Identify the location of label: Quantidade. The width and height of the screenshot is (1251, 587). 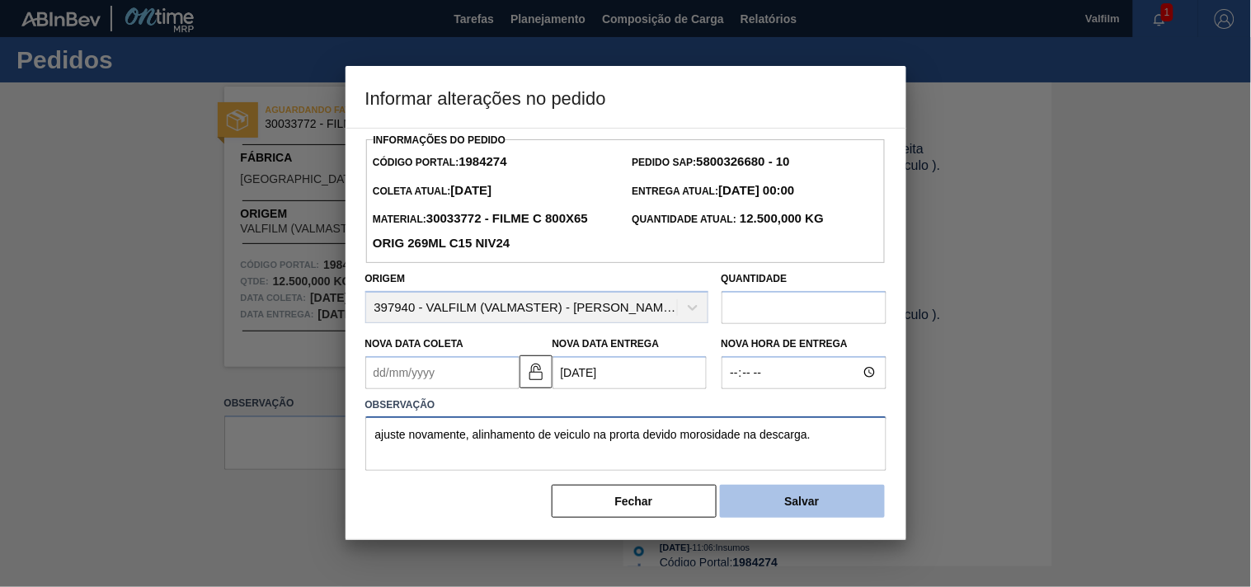
(754, 279).